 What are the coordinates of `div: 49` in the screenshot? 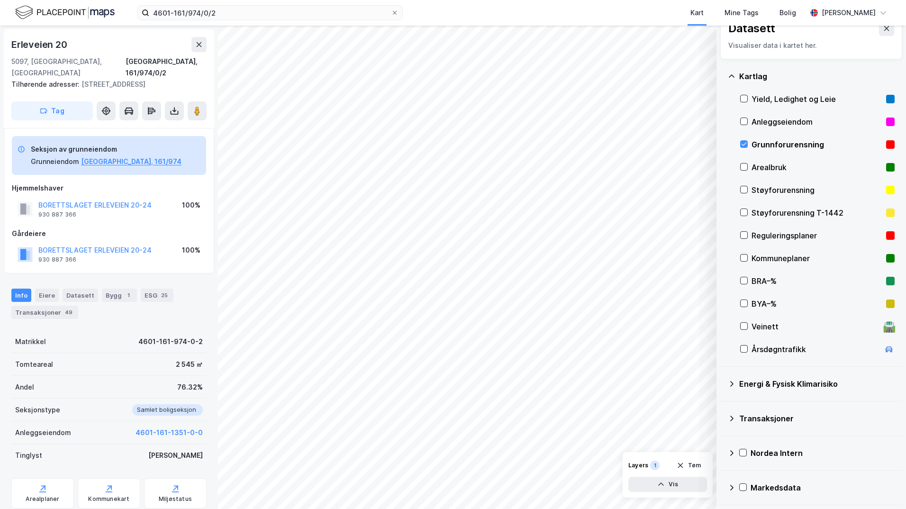 It's located at (69, 312).